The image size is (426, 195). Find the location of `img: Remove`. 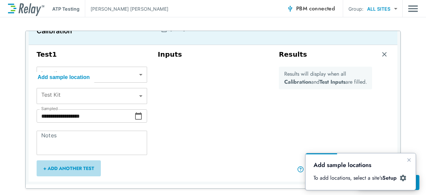

img: Remove is located at coordinates (384, 54).